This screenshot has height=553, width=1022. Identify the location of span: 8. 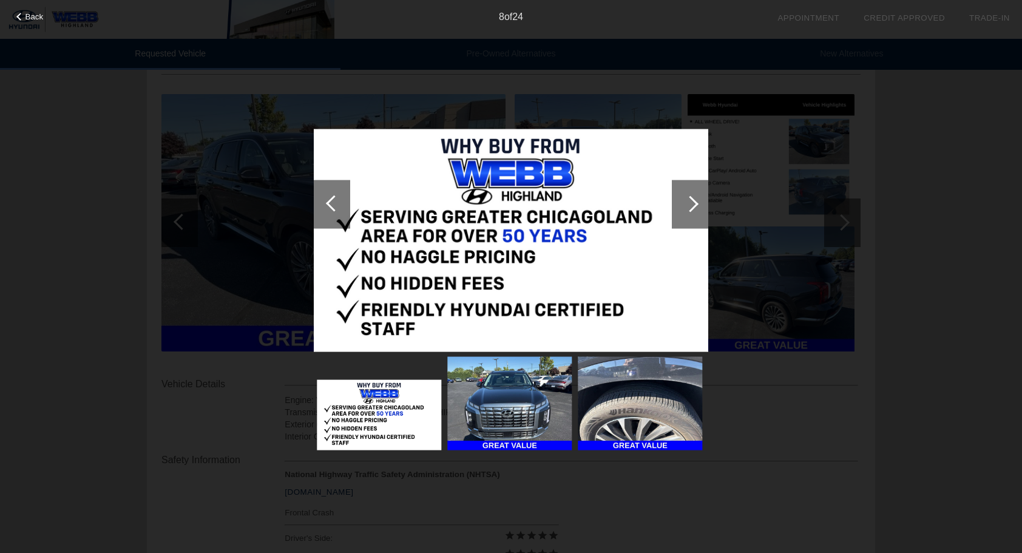
(501, 16).